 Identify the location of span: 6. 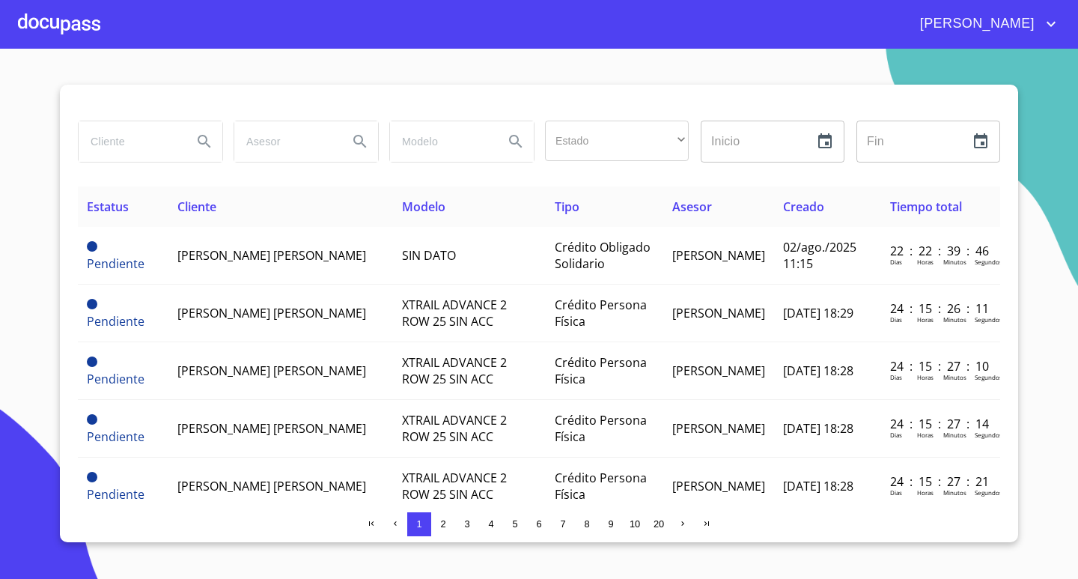
(538, 523).